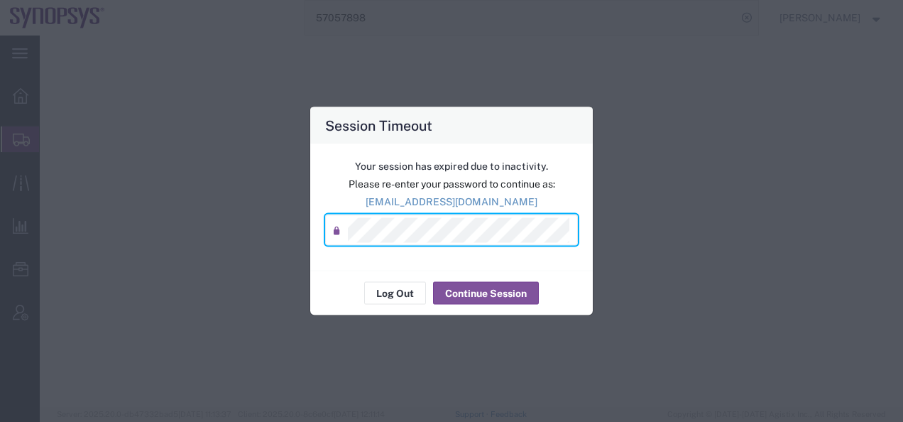 This screenshot has width=903, height=422. What do you see at coordinates (451, 184) in the screenshot?
I see `p: Please re-enter your password to continue as:` at bounding box center [451, 184].